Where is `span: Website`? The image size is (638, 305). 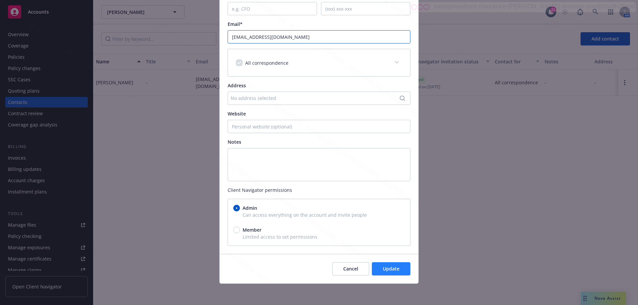
span: Website is located at coordinates (237, 114).